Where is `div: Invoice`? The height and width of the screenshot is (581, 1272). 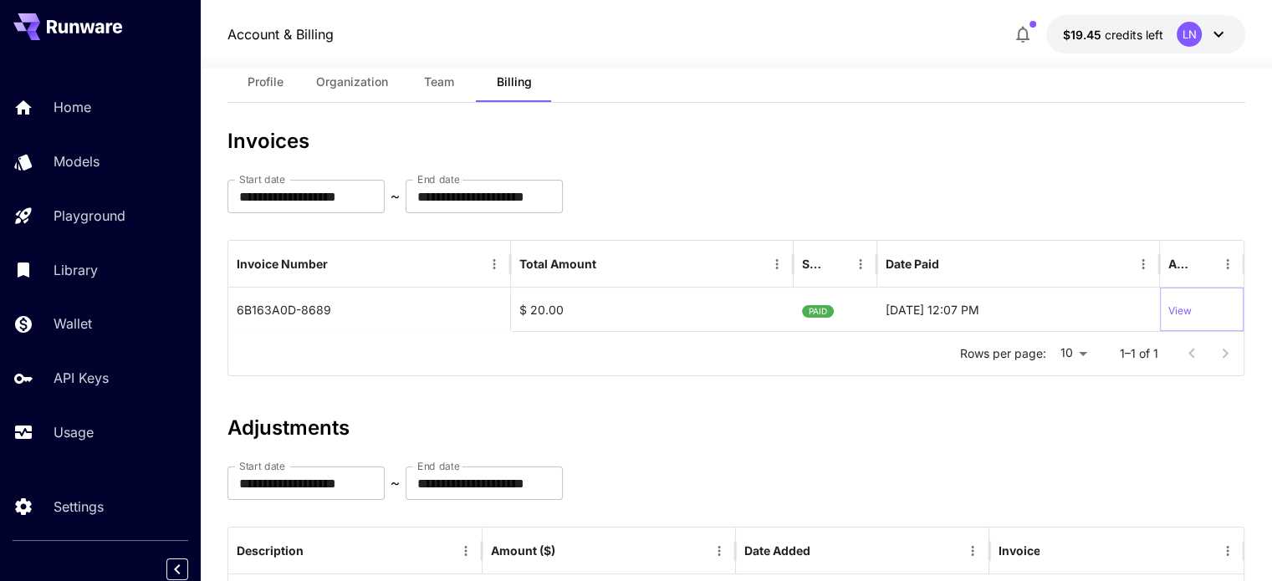
div: Invoice is located at coordinates (1018, 550).